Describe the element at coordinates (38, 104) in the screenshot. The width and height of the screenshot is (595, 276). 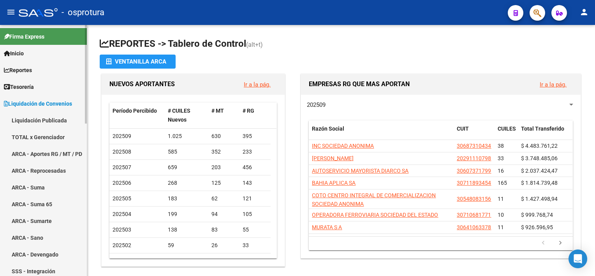
I see `span: Liquidación de Convenios` at that location.